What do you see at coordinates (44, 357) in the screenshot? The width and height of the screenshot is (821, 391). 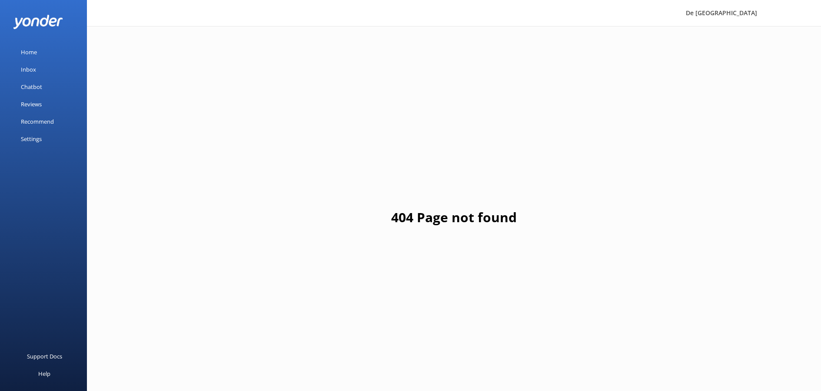 I see `div: Support Docs` at bounding box center [44, 357].